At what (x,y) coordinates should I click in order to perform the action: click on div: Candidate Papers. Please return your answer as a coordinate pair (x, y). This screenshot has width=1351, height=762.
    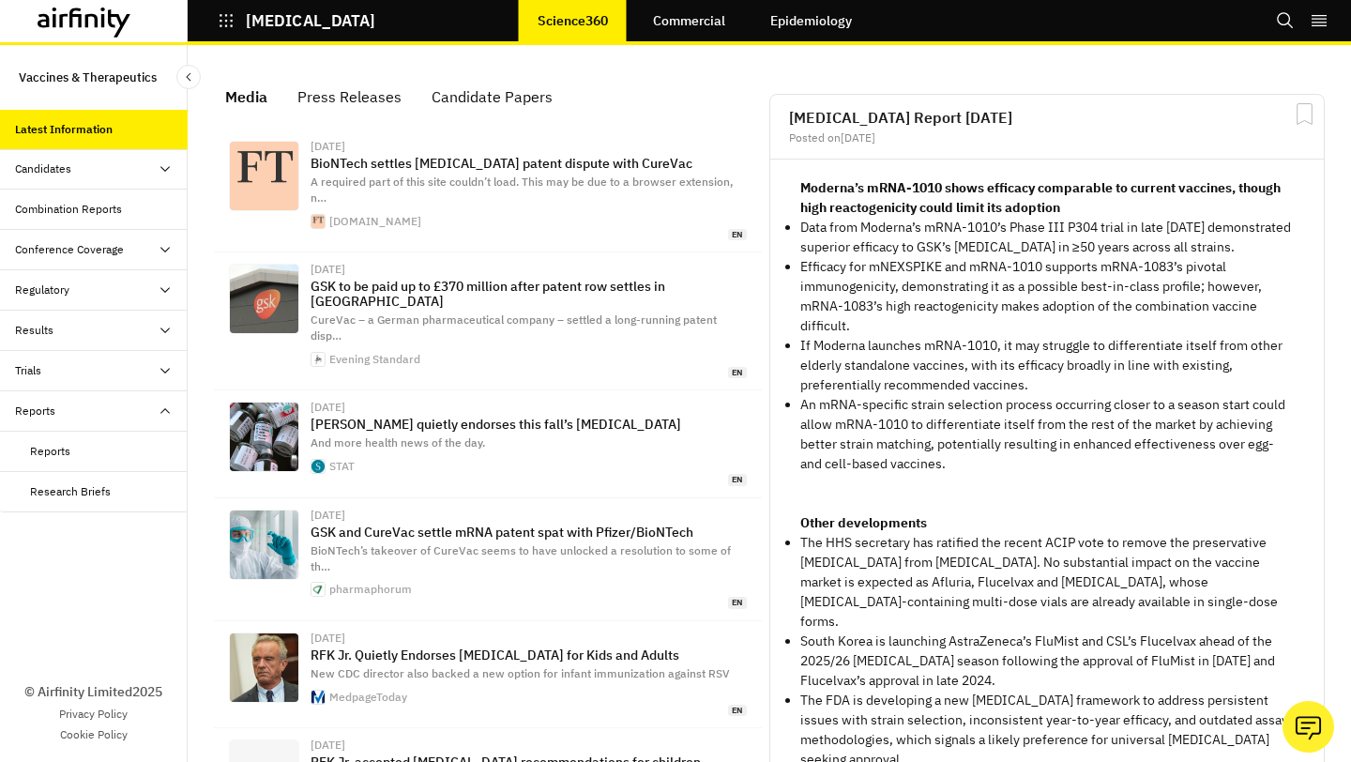
    Looking at the image, I should click on (492, 97).